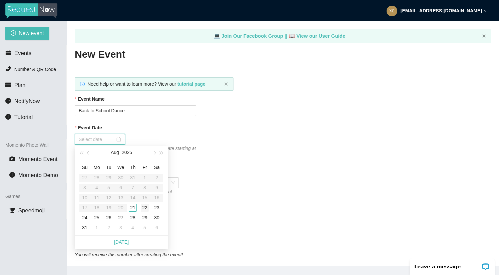 This screenshot has width=499, height=275. I want to click on span: calendar, so click(8, 53).